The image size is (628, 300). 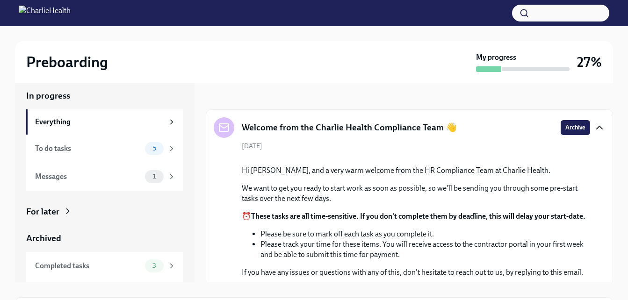 I want to click on a: Archived, so click(x=105, y=239).